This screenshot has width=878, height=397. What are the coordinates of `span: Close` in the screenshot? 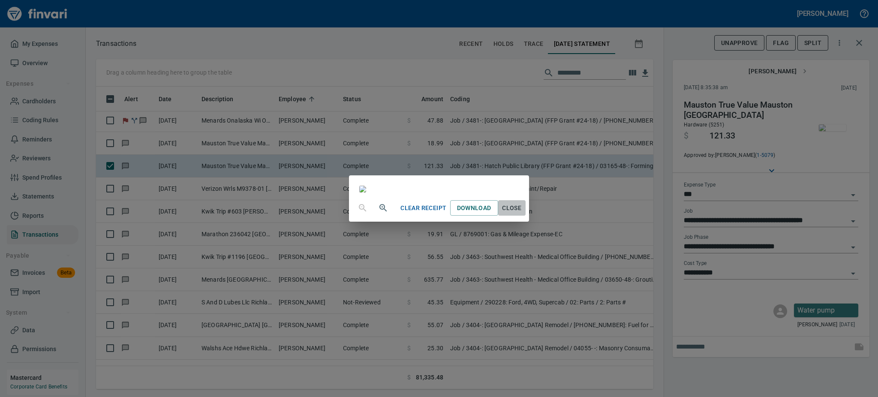 It's located at (512, 208).